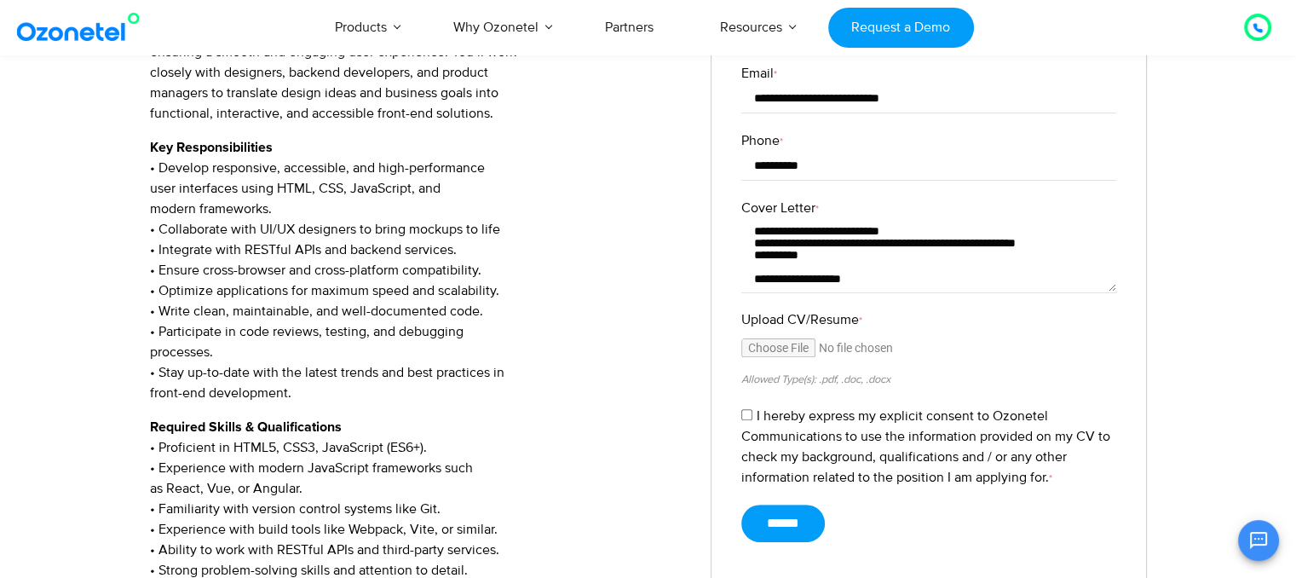  What do you see at coordinates (929, 320) in the screenshot?
I see `label: Upload CV/Resume` at bounding box center [929, 320].